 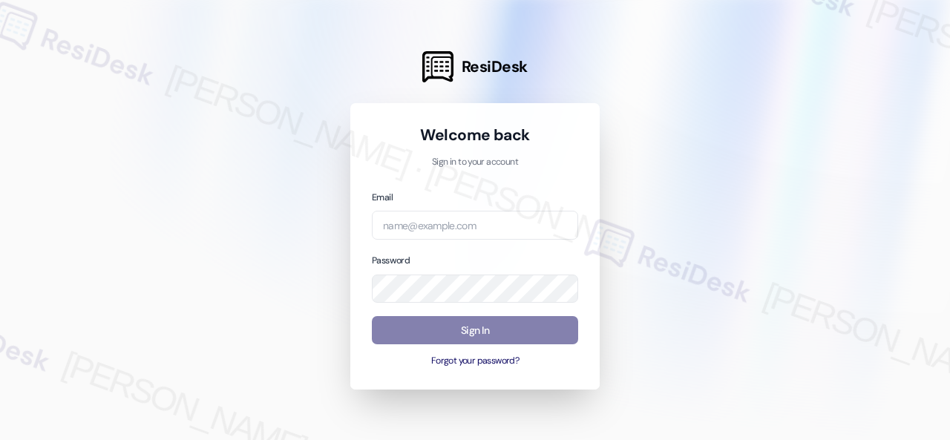 I want to click on h1: Welcome back, so click(x=475, y=135).